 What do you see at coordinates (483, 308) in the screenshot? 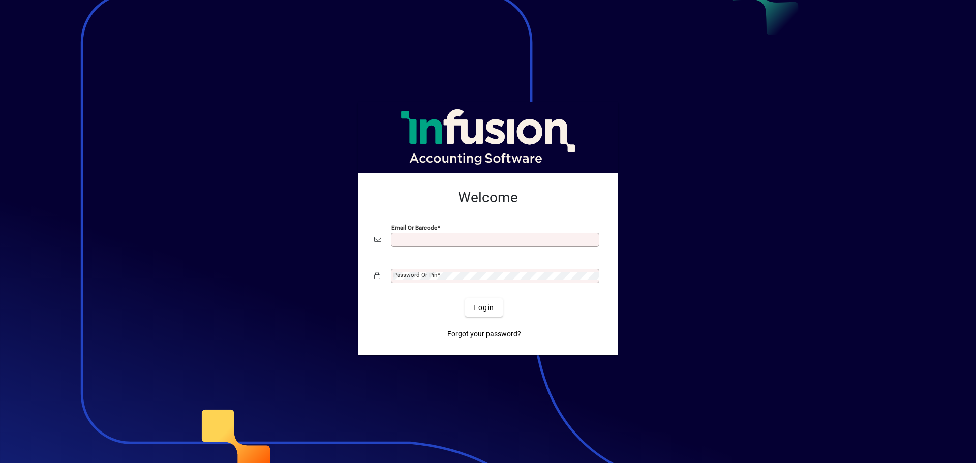
I see `button: Login` at bounding box center [483, 308].